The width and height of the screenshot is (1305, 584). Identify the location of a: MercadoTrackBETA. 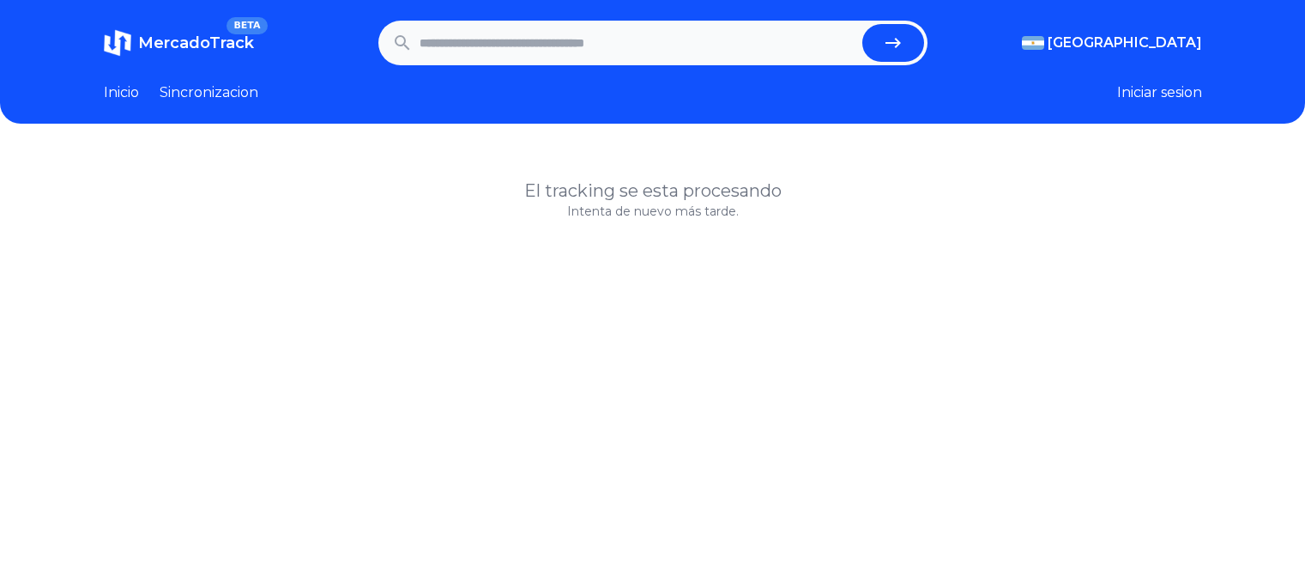
(179, 43).